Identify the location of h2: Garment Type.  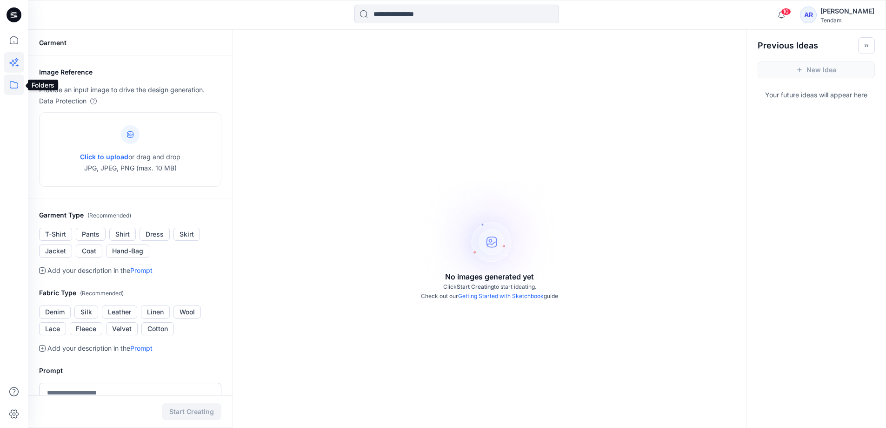
(130, 215).